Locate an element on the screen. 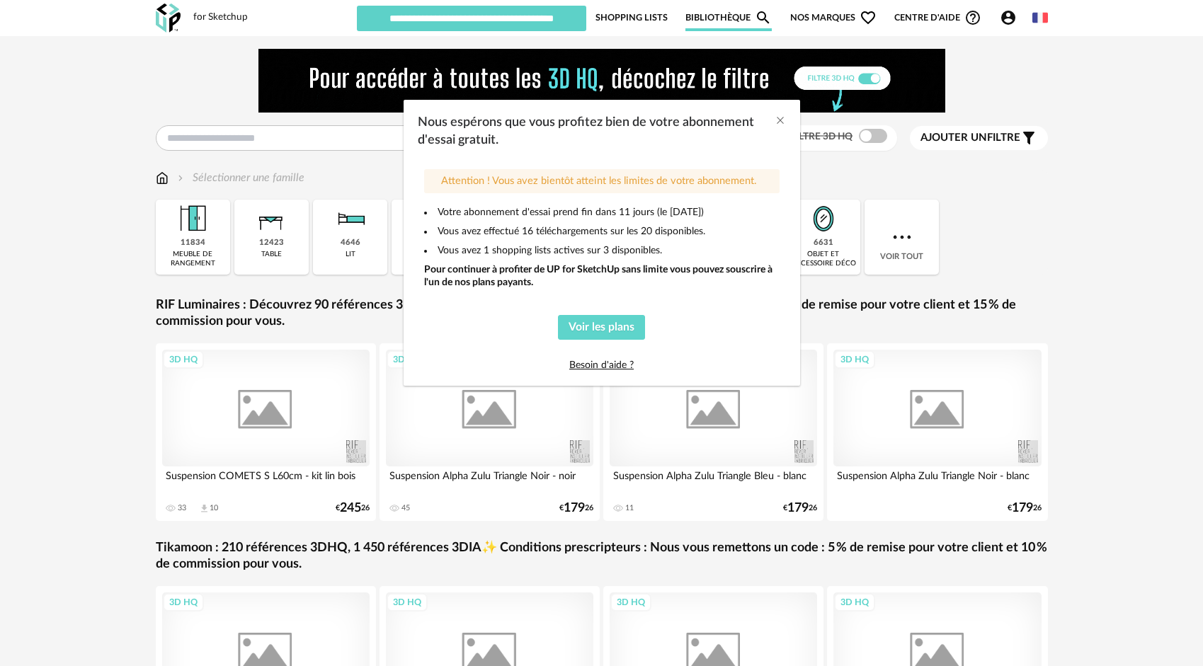 The width and height of the screenshot is (1203, 666). div: dialog is located at coordinates (602, 242).